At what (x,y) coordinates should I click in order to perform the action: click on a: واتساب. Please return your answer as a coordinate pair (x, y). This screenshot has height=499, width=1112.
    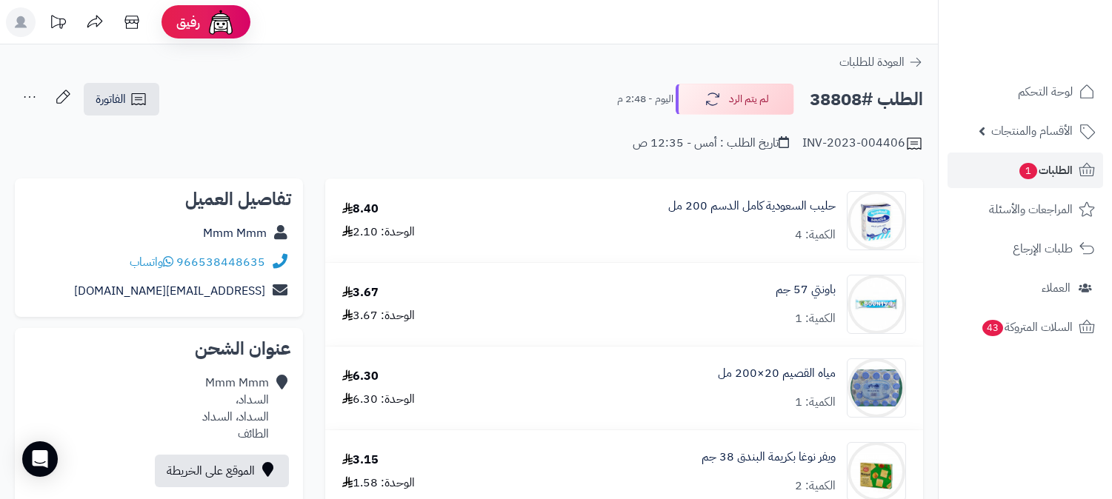
    Looking at the image, I should click on (151, 262).